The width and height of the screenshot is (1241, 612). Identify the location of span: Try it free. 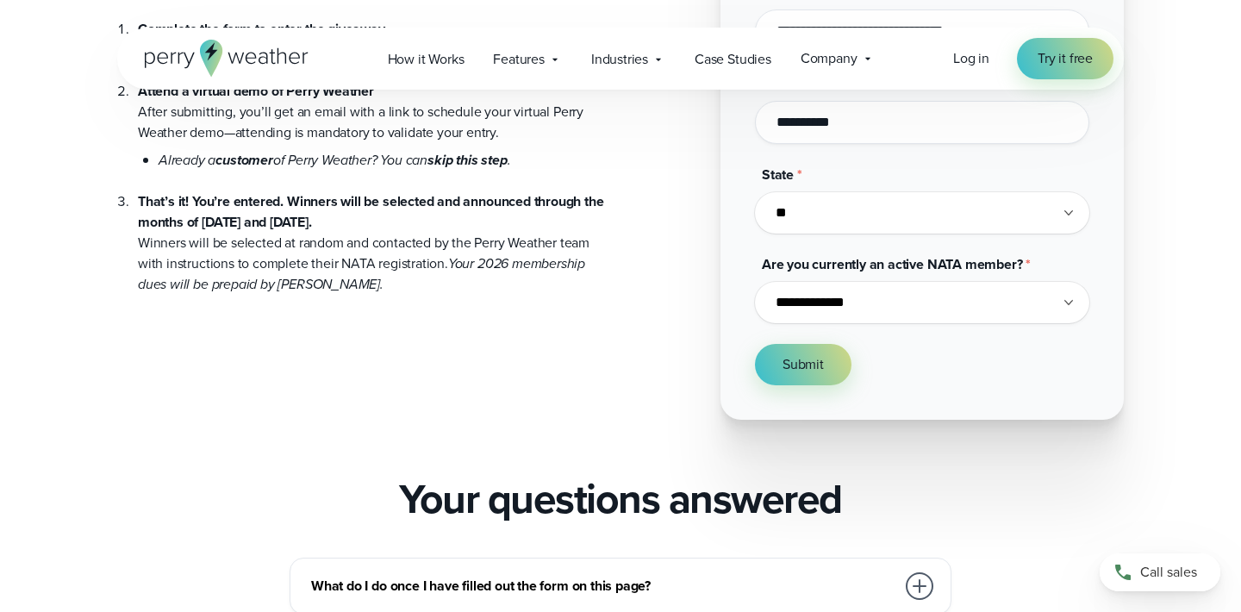
(1065, 59).